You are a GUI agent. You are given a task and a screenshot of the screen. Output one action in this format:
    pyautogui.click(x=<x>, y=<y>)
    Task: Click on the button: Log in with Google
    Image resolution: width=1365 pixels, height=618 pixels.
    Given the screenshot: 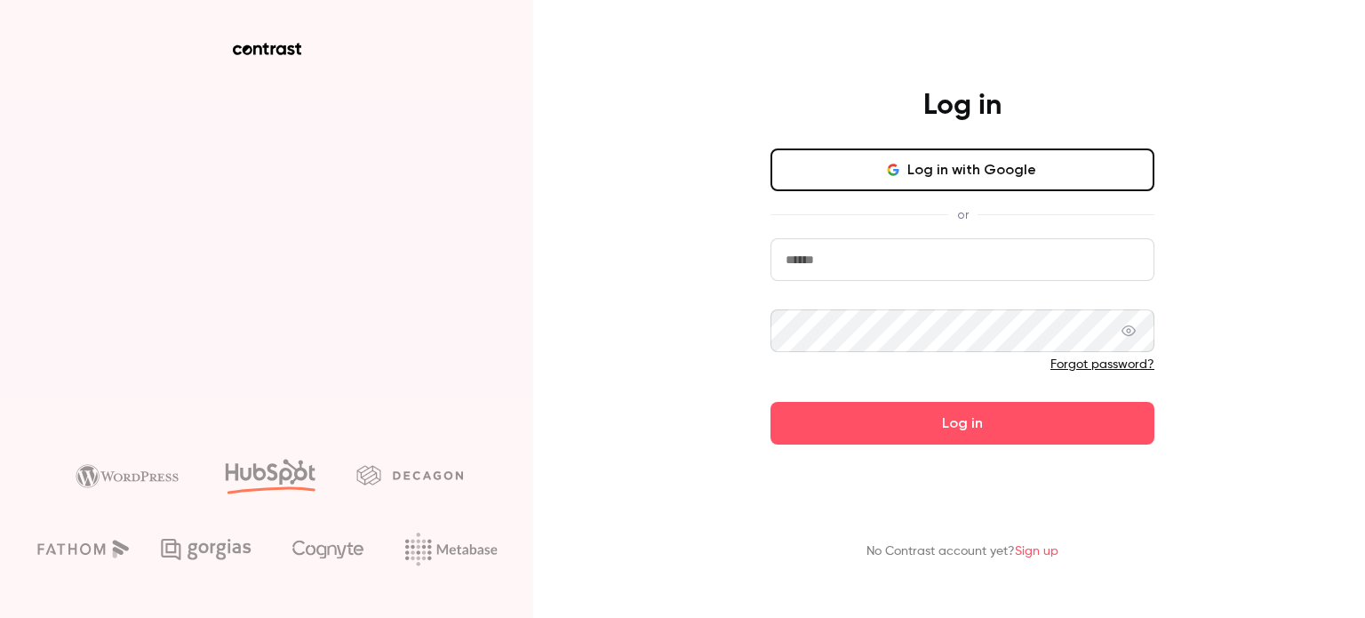 What is the action you would take?
    pyautogui.click(x=963, y=170)
    